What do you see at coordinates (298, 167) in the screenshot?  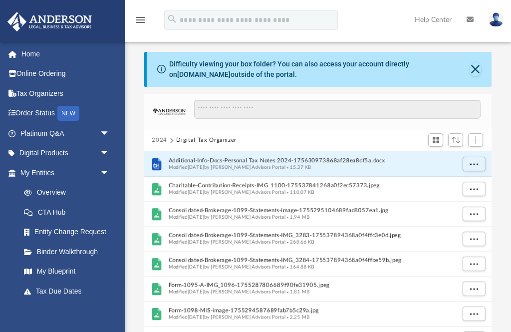 I see `span: 15.37 KB` at bounding box center [298, 167].